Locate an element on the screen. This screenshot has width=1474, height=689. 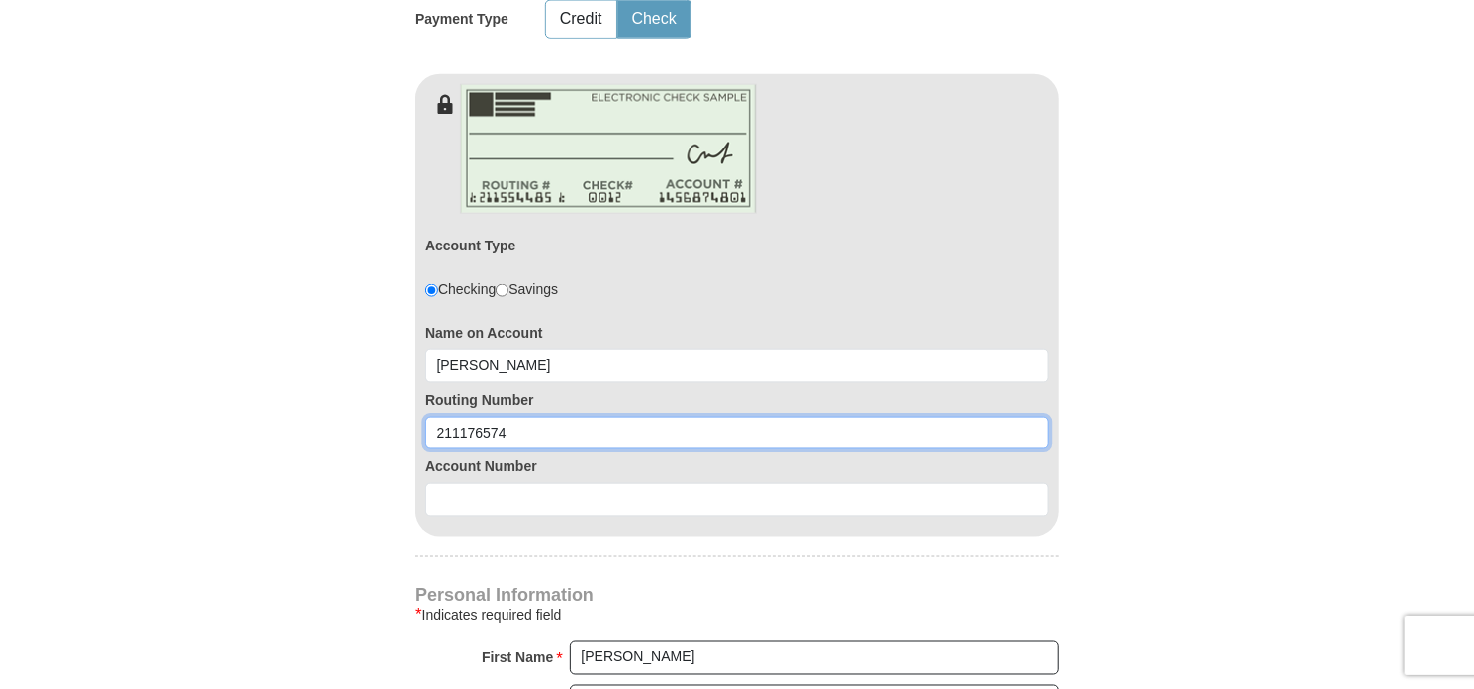
img: check-en.png is located at coordinates (608, 148).